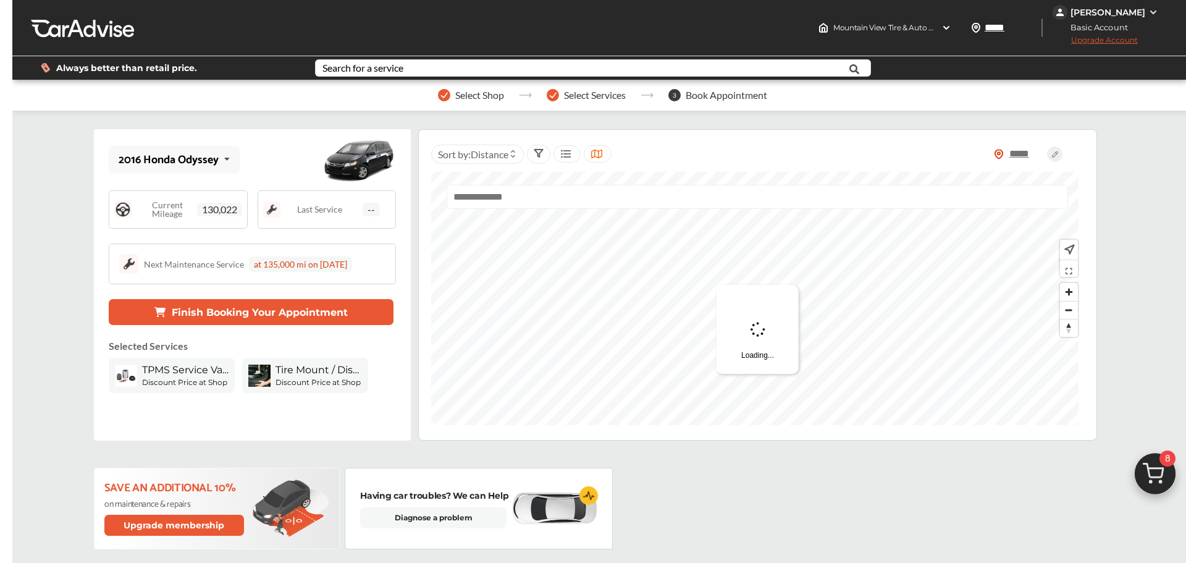 The height and width of the screenshot is (563, 1186). What do you see at coordinates (1069, 292) in the screenshot?
I see `button: Zoom in` at bounding box center [1069, 292].